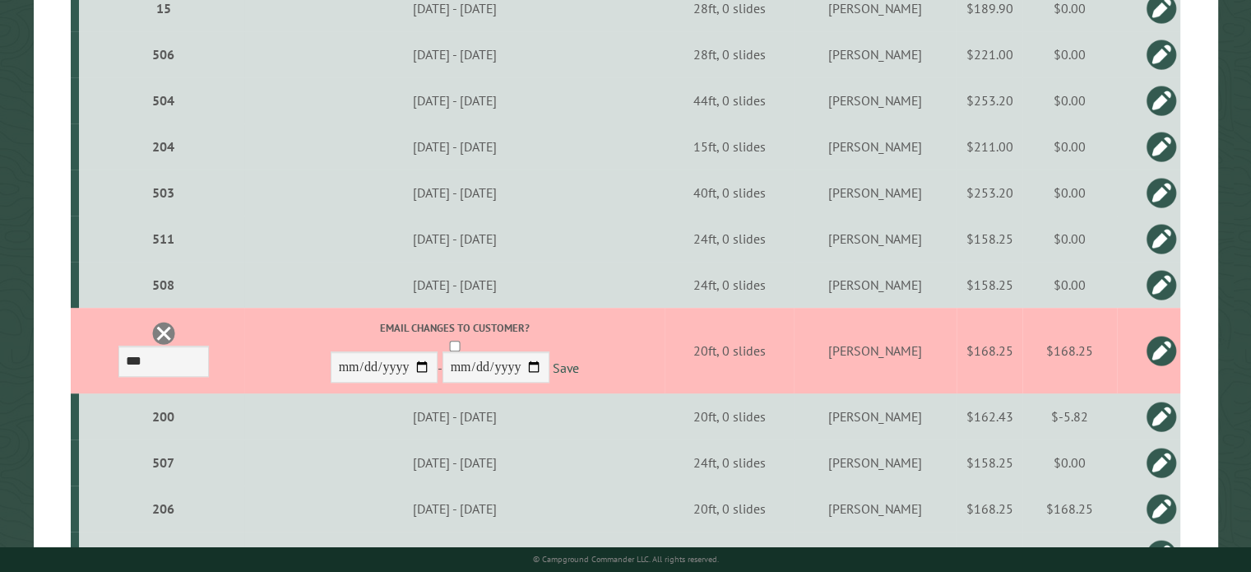  I want to click on div: 504, so click(164, 100).